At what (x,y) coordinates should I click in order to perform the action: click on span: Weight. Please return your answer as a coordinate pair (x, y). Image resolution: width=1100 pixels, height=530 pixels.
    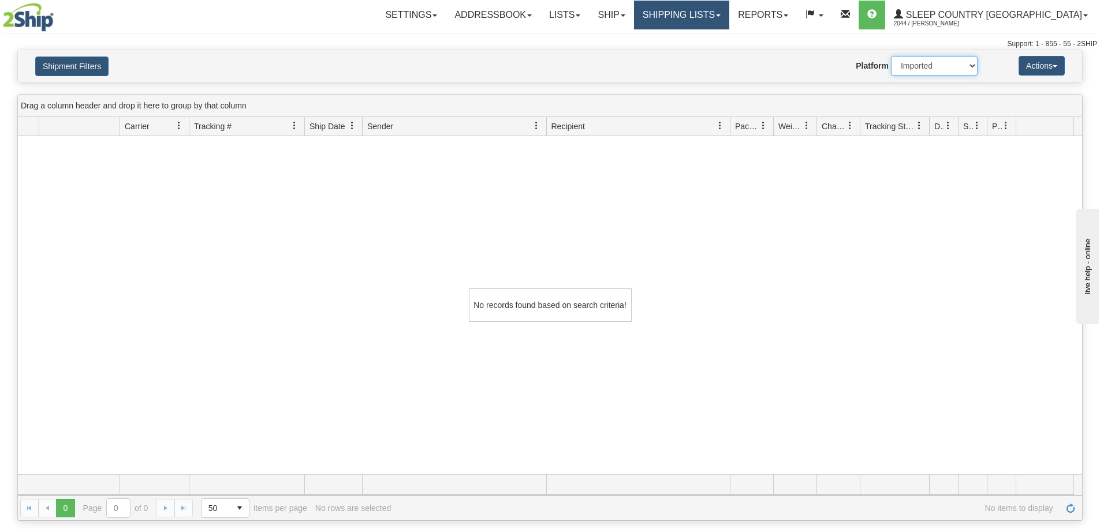
    Looking at the image, I should click on (790, 126).